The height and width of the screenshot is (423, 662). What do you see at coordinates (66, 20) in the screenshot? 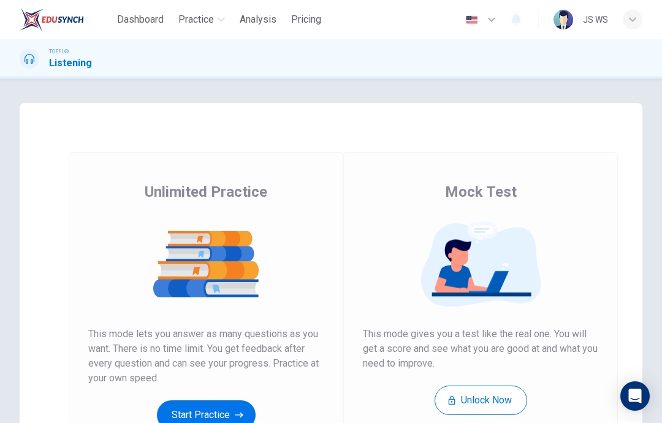
I see `a: EduSynch logo` at bounding box center [66, 20].